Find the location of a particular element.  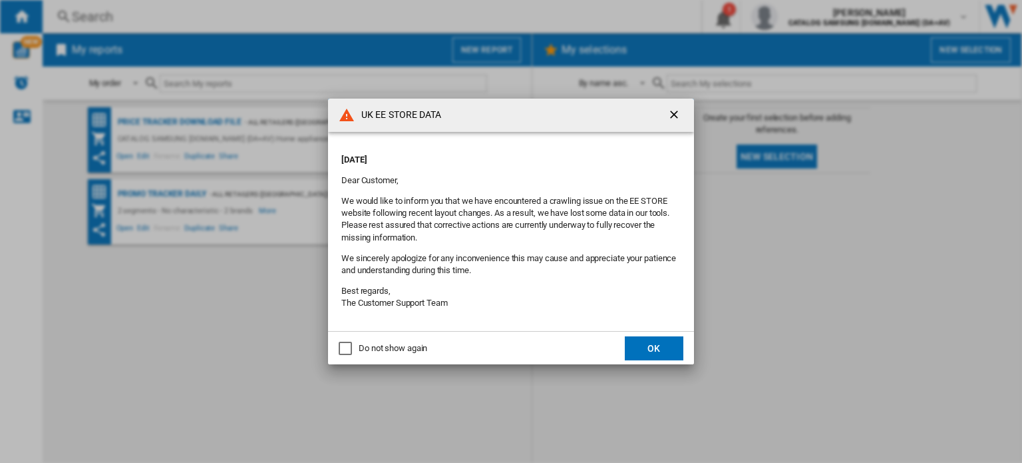

button: OK is located at coordinates (654, 348).